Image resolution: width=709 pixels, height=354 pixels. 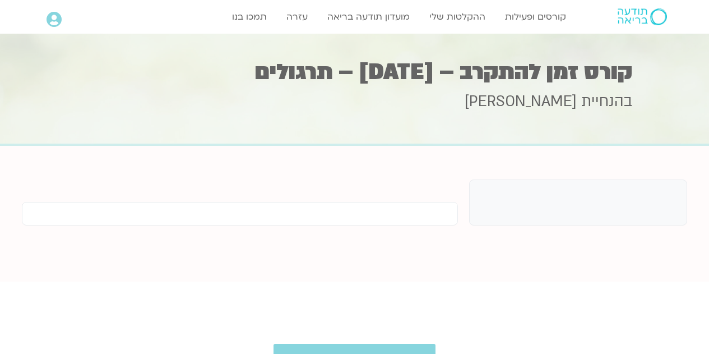 What do you see at coordinates (642, 17) in the screenshot?
I see `img: תודעה בריאה` at bounding box center [642, 17].